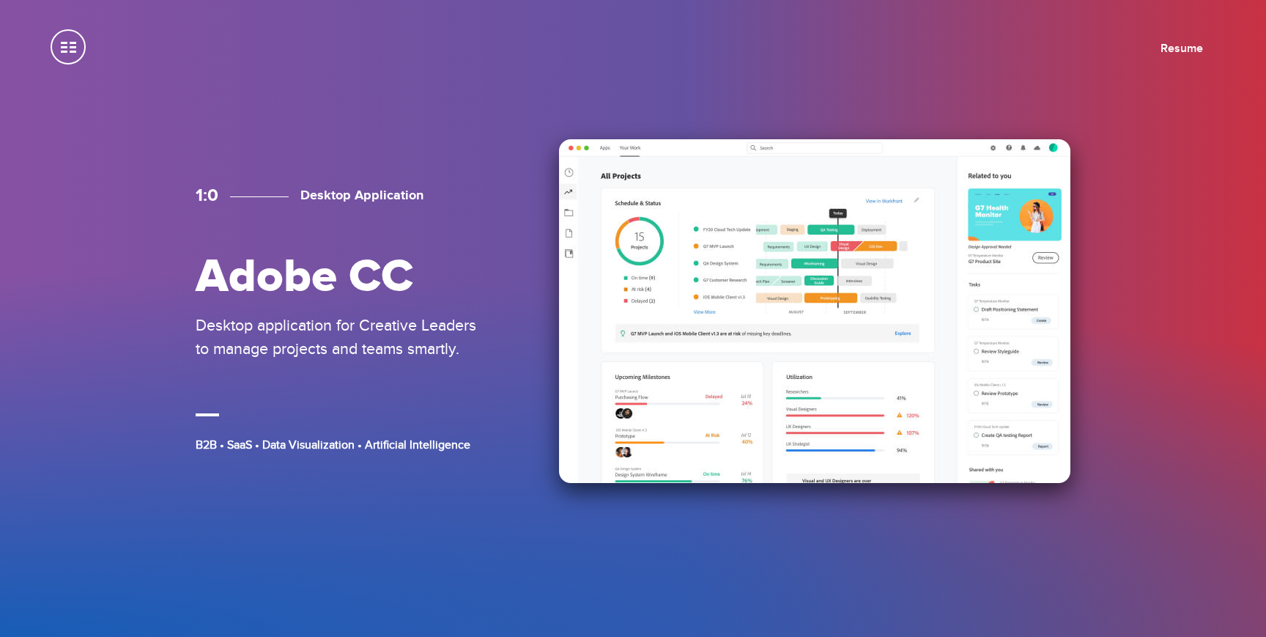  I want to click on p: Desktop application for Creative Leaders to manage projects and teams smartly., so click(342, 337).